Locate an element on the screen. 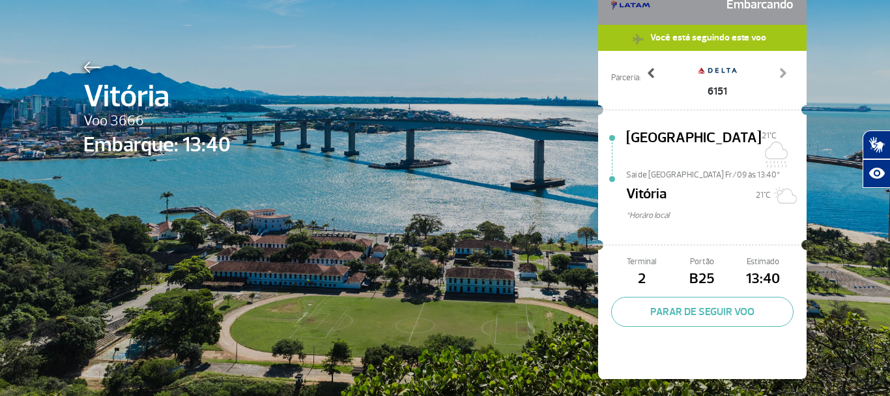  span: 13:40 is located at coordinates (763, 279).